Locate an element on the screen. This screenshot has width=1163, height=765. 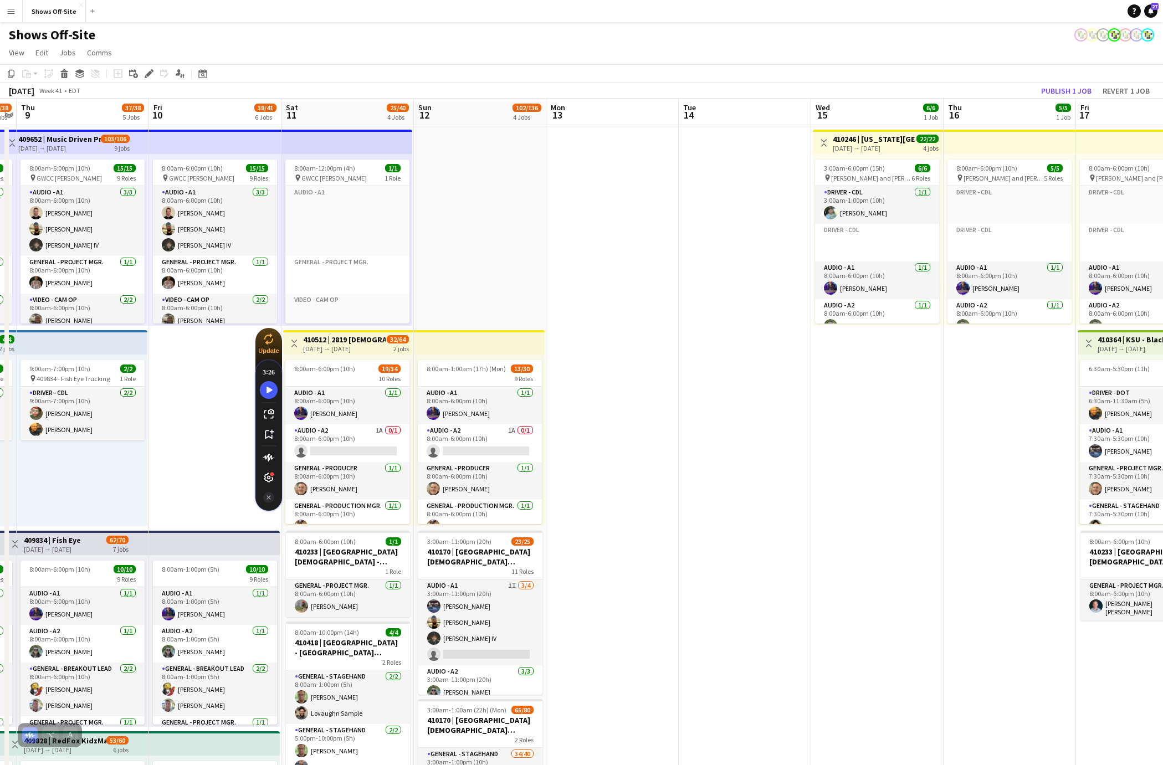
button: Publish 1 job is located at coordinates (1066, 91).